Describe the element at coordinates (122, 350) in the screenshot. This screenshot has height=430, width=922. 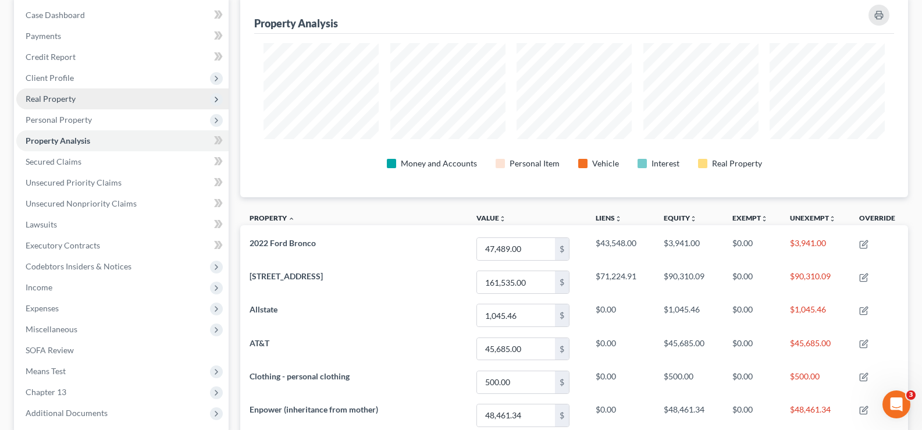
I see `a: SOFA Review` at that location.